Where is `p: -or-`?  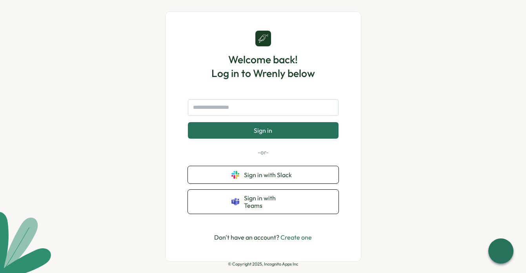 p: -or- is located at coordinates (263, 152).